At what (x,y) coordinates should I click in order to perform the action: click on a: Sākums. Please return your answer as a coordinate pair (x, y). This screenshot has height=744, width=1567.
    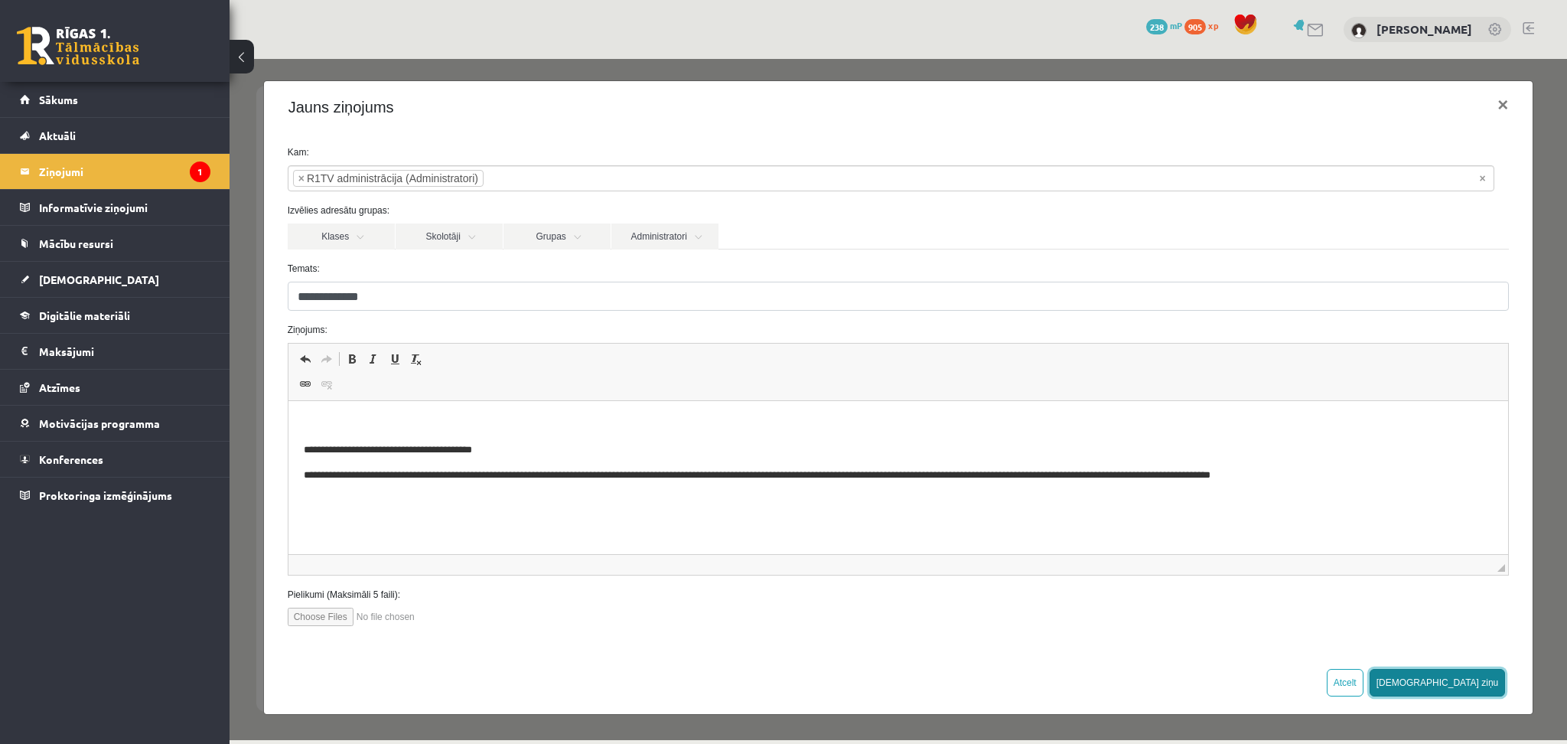
    Looking at the image, I should click on (115, 99).